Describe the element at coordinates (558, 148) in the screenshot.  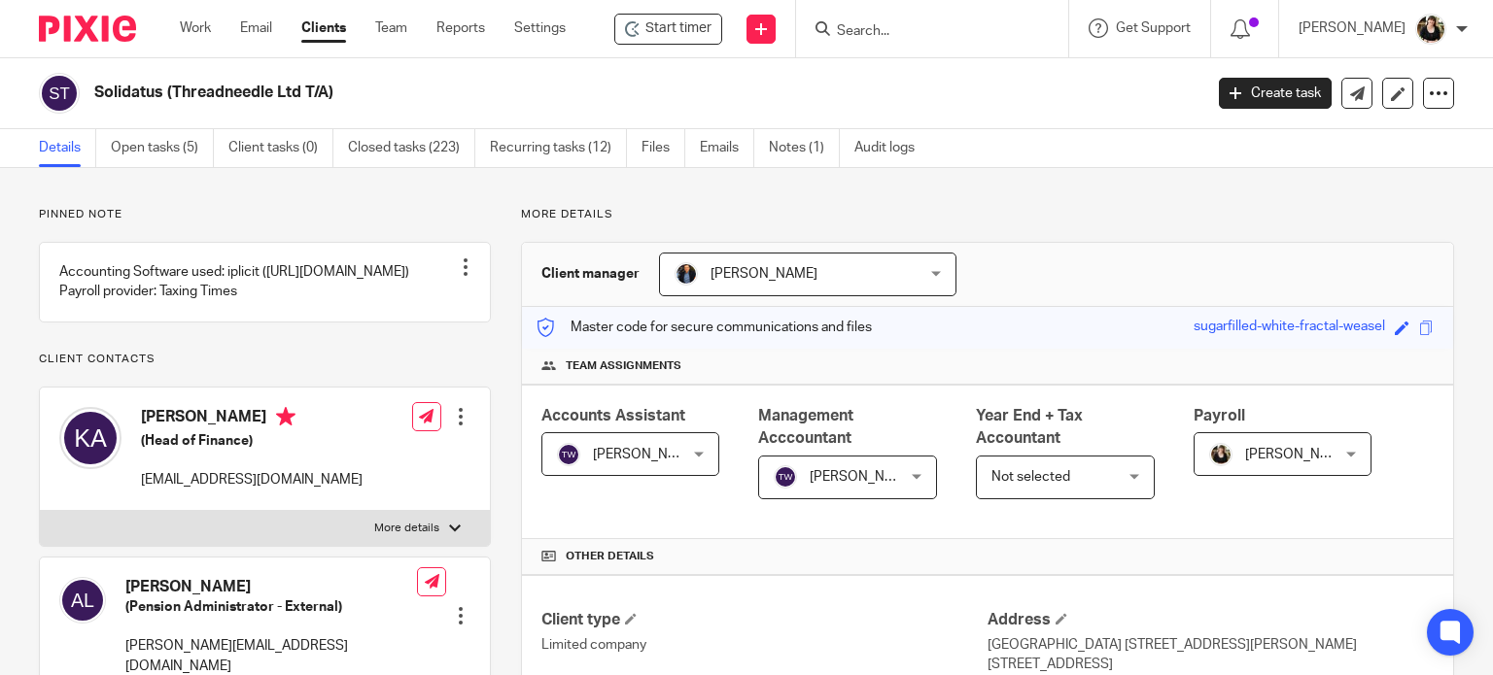
I see `a: Recurring tasks (12)` at that location.